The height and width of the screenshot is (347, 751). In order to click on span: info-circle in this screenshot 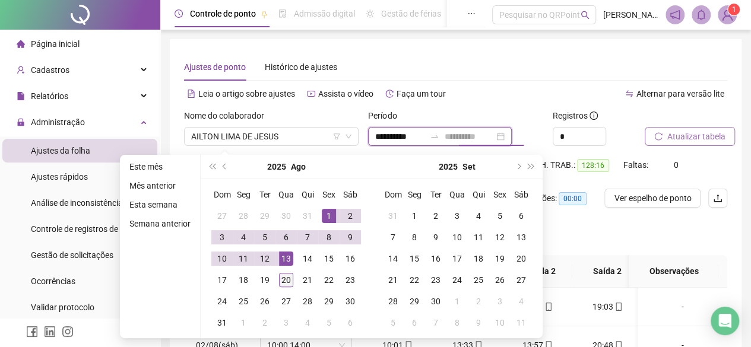, I will do `click(594, 116)`.